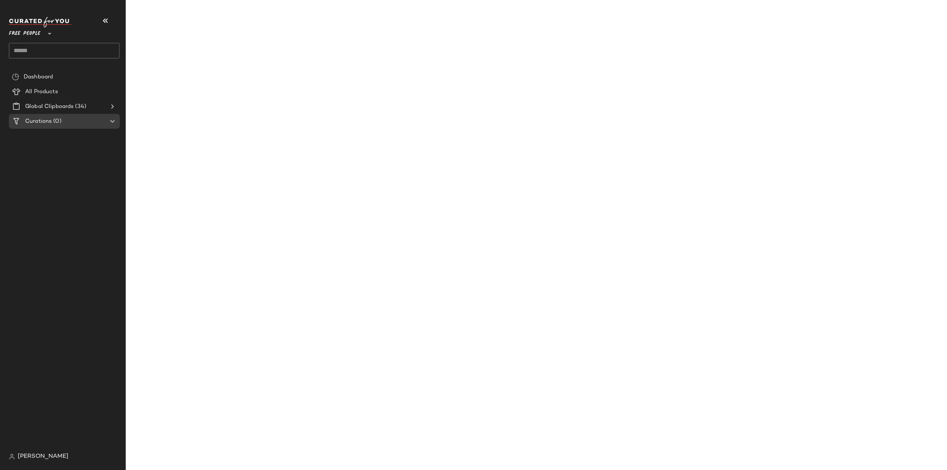  What do you see at coordinates (38, 77) in the screenshot?
I see `span: Dashboard` at bounding box center [38, 77].